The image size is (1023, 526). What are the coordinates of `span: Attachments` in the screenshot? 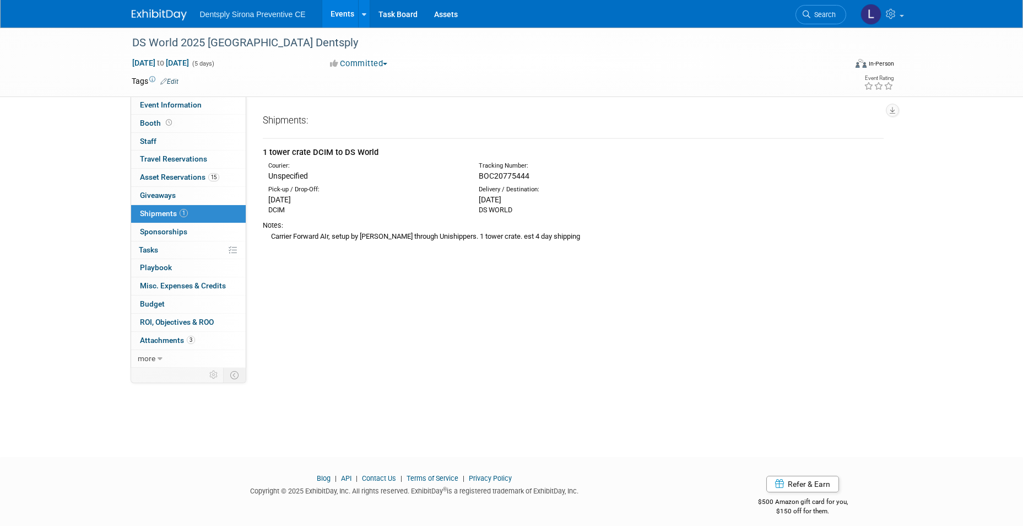 It's located at (167, 340).